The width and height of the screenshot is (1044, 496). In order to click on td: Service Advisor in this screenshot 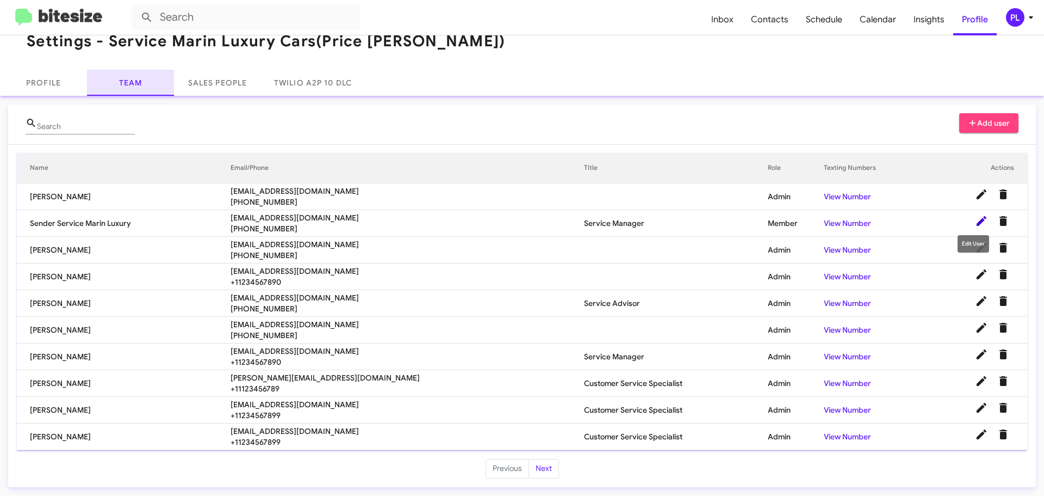, I will do `click(676, 303)`.